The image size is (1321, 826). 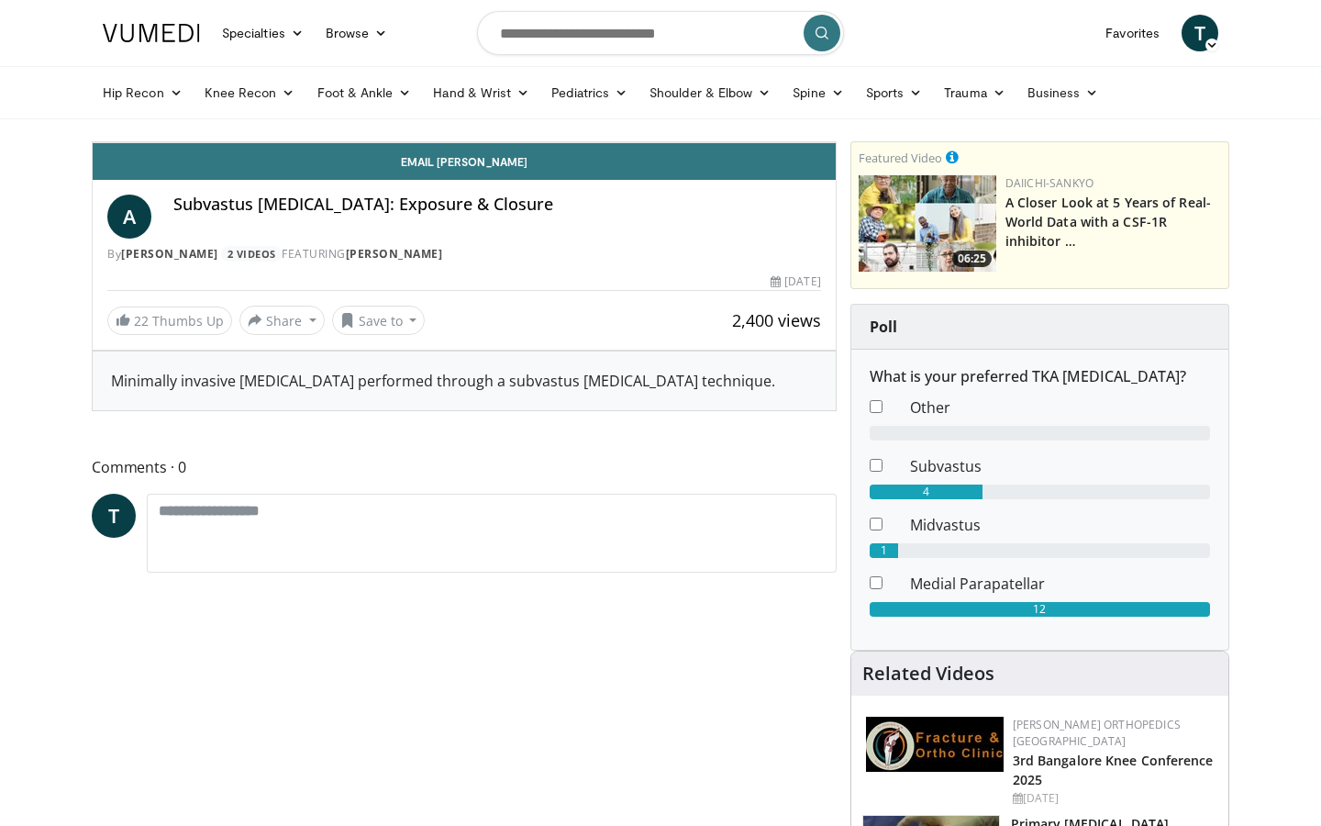 What do you see at coordinates (282, 320) in the screenshot?
I see `button: Share` at bounding box center [282, 320].